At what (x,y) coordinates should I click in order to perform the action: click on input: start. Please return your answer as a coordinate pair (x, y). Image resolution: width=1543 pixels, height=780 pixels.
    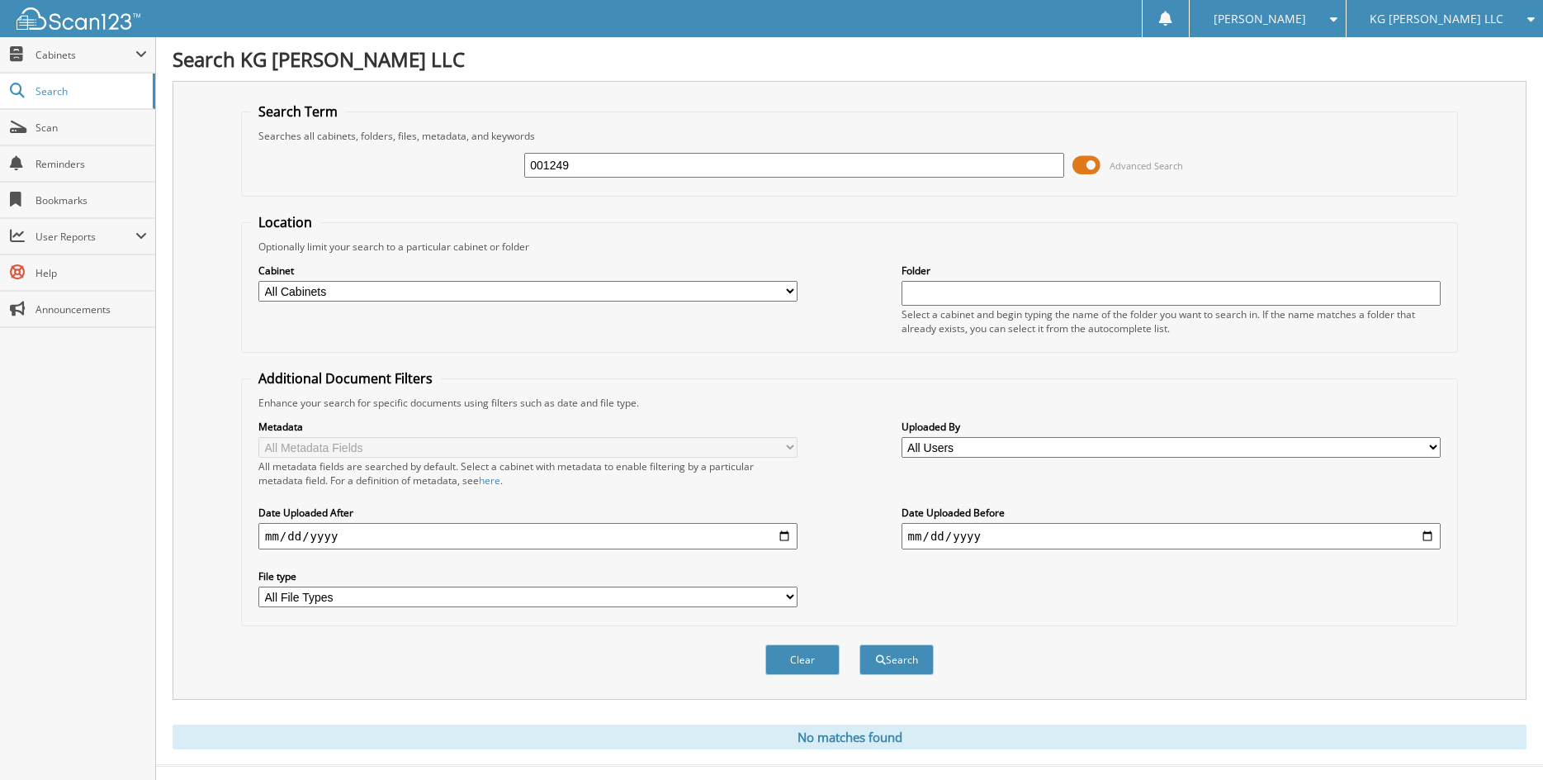
    Looking at the image, I should click on (528, 536).